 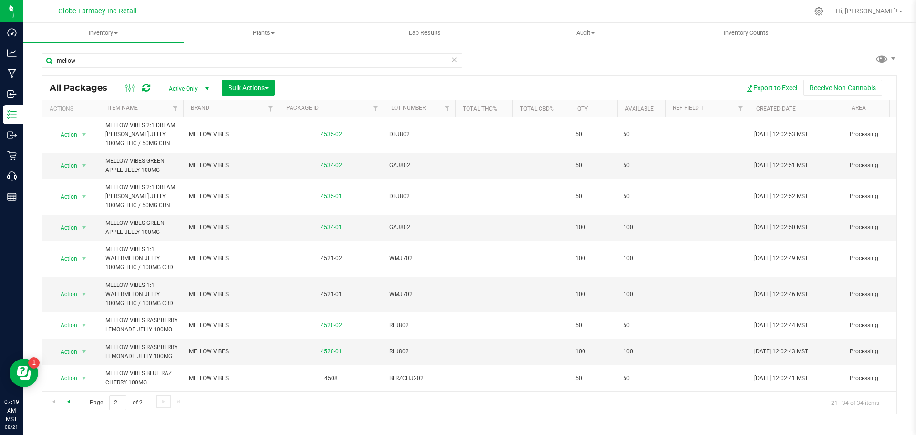 I want to click on span: Globe Farmacy Inc Retail, so click(x=97, y=11).